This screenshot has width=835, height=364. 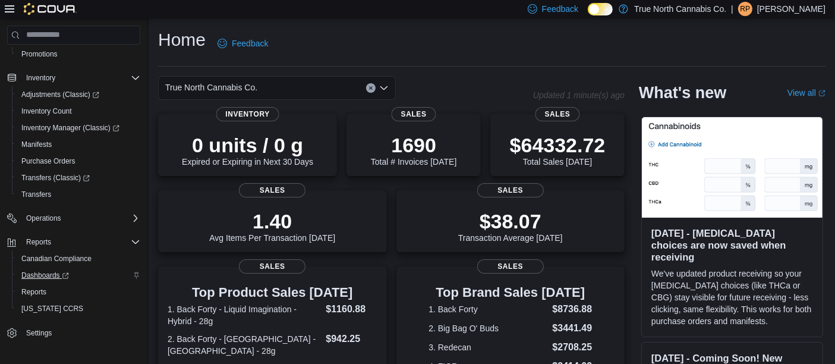 What do you see at coordinates (682, 93) in the screenshot?
I see `h2: What's new` at bounding box center [682, 93].